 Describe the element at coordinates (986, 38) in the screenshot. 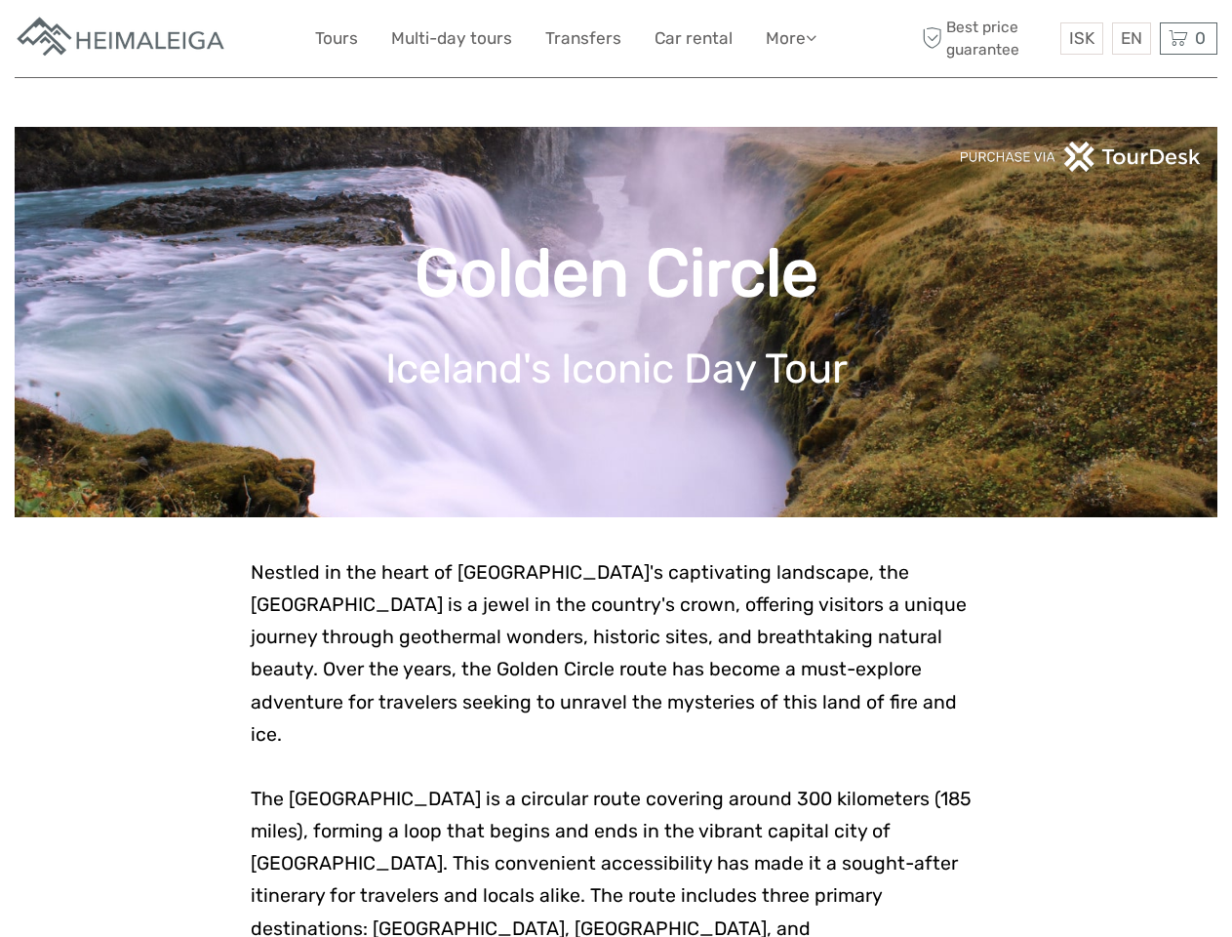

I see `span: Best price guarantee` at that location.